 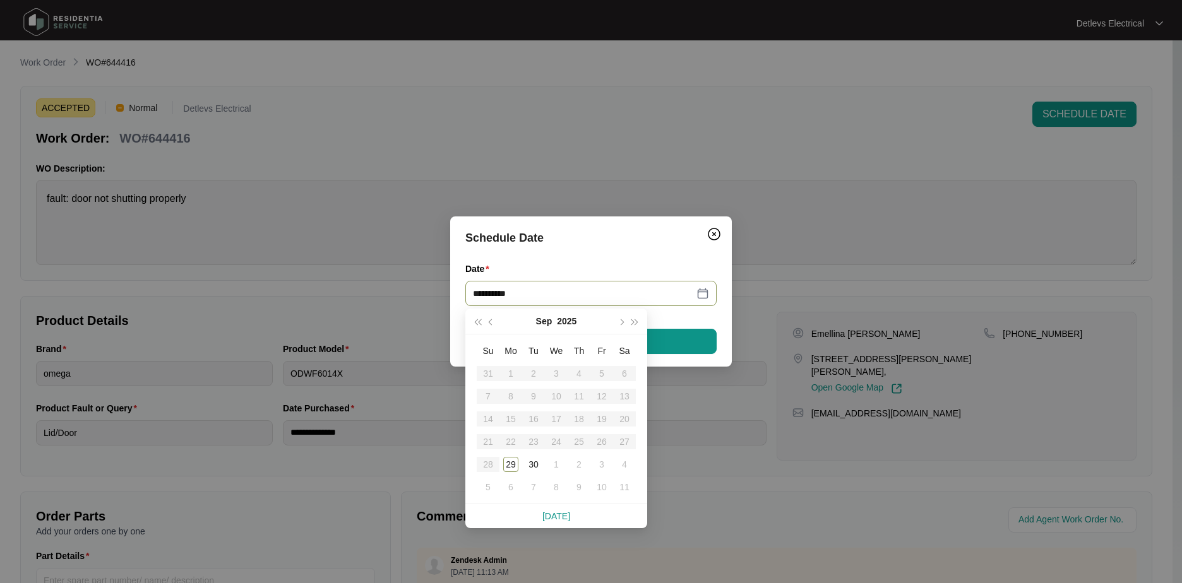 What do you see at coordinates (488, 487) in the screenshot?
I see `div: 5` at bounding box center [488, 487].